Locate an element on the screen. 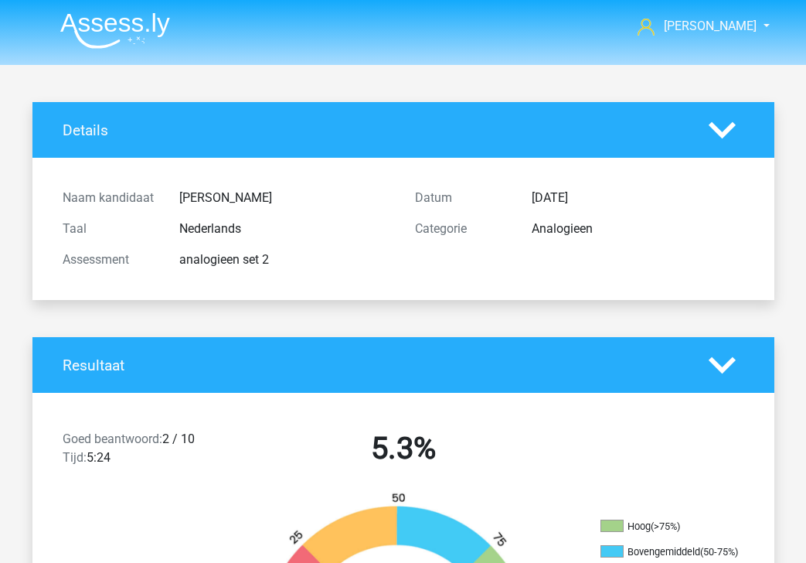  h2: 5.3% is located at coordinates (403, 448).